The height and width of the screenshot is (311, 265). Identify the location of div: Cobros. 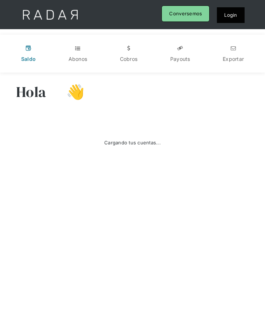
(129, 59).